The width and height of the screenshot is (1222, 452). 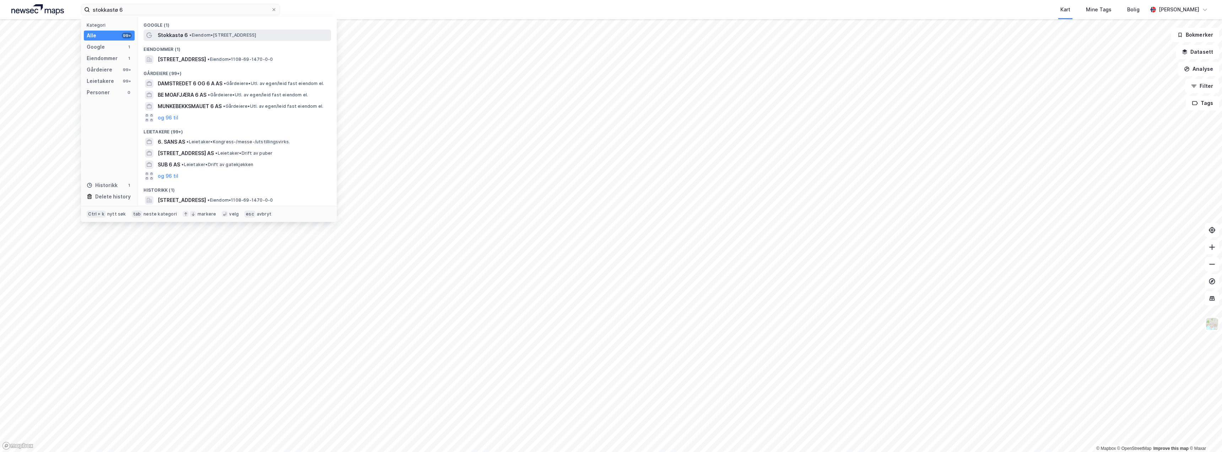 I want to click on span: DAMSTREDET 6 OG 6 A AS, so click(x=190, y=83).